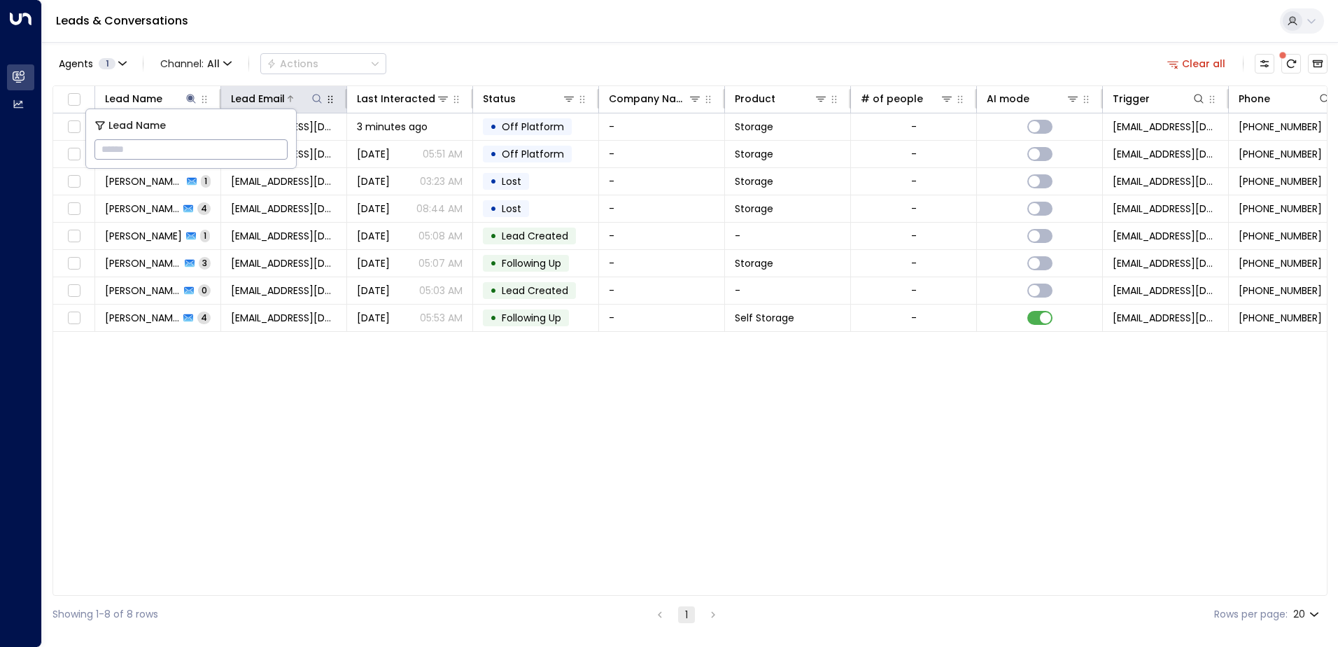 This screenshot has width=1338, height=647. Describe the element at coordinates (1318, 64) in the screenshot. I see `button: Archived Leads` at that location.